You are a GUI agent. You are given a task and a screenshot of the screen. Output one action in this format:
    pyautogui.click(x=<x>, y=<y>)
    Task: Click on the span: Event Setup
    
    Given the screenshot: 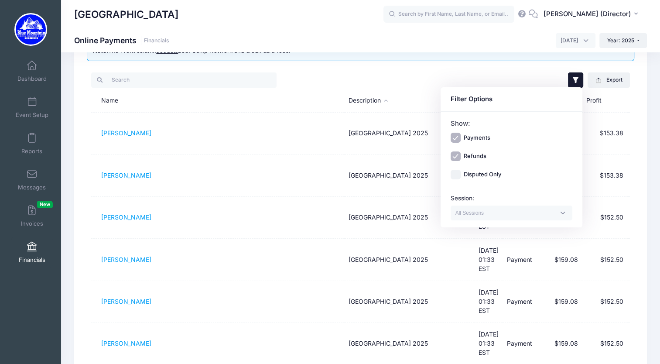 What is the action you would take?
    pyautogui.click(x=32, y=115)
    